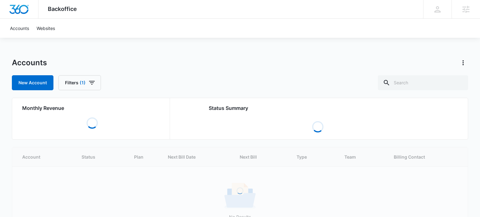 This screenshot has width=480, height=217. I want to click on h2: Status Summary, so click(317, 108).